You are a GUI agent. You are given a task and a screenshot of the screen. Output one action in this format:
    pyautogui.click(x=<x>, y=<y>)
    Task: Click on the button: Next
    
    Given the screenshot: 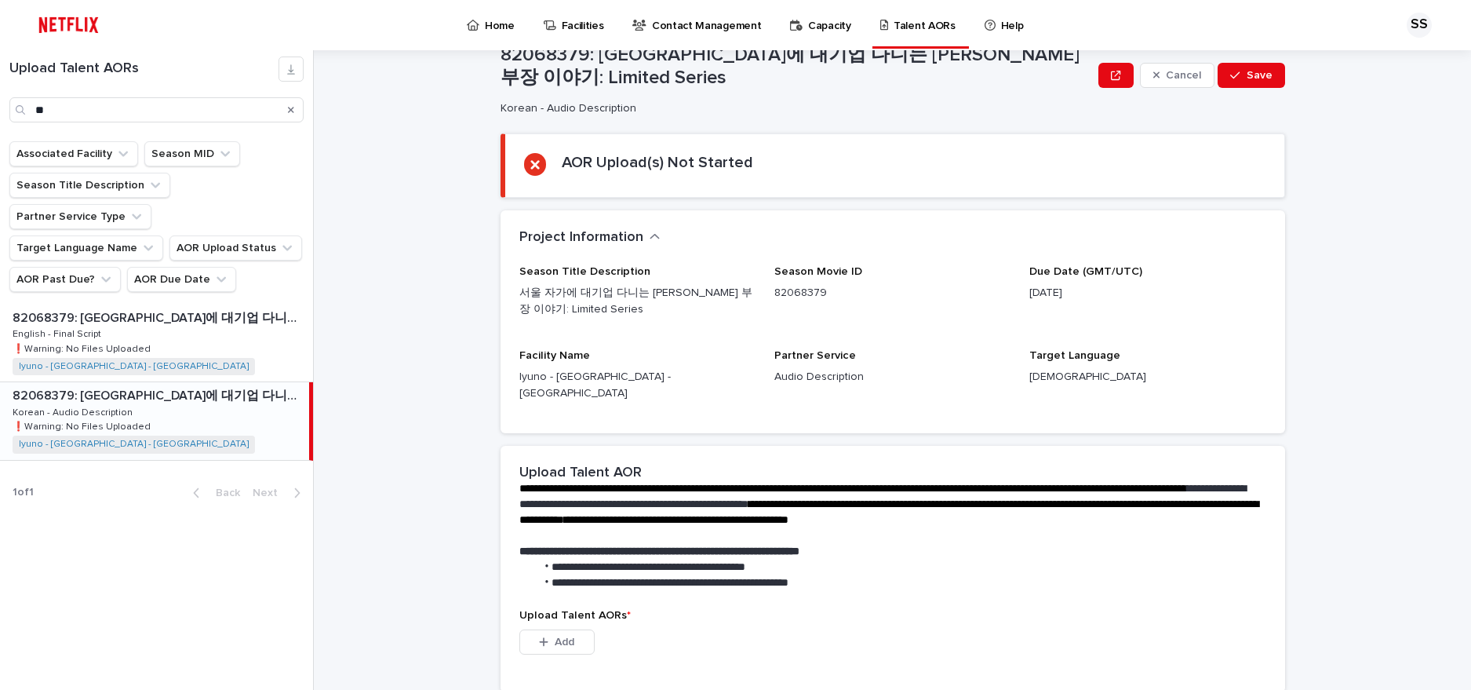 What is the action you would take?
    pyautogui.click(x=279, y=493)
    